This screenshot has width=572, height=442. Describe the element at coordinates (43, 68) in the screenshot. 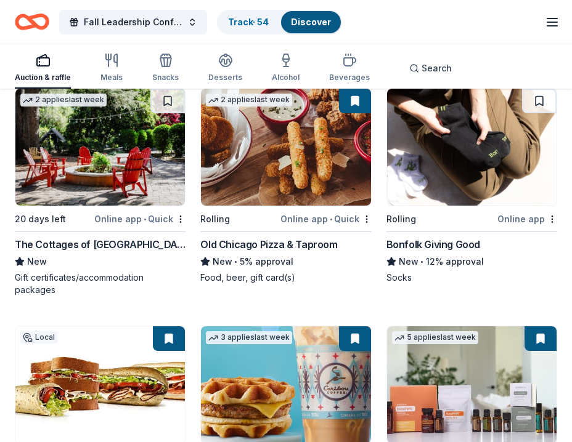

I see `button: Auction & raffle` at that location.